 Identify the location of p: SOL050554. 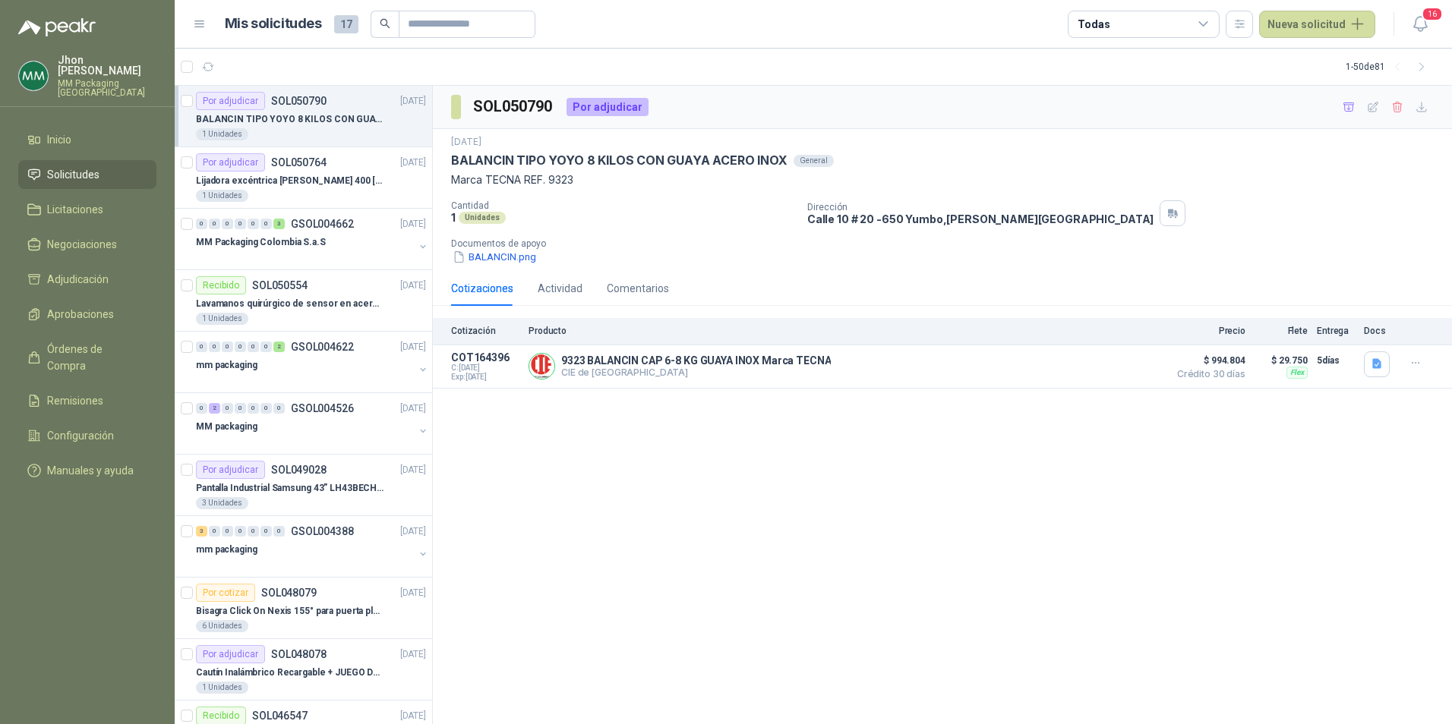
(279, 286).